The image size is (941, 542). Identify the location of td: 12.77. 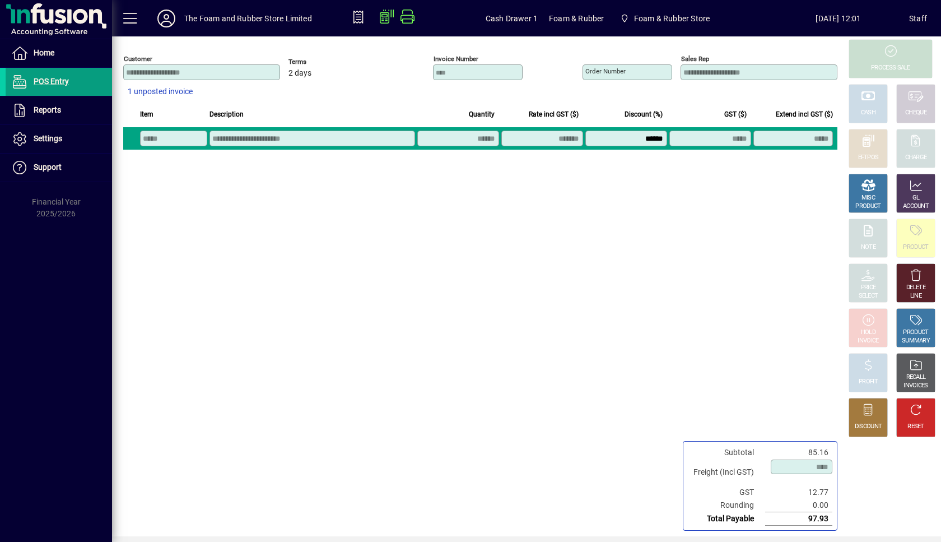
(799, 492).